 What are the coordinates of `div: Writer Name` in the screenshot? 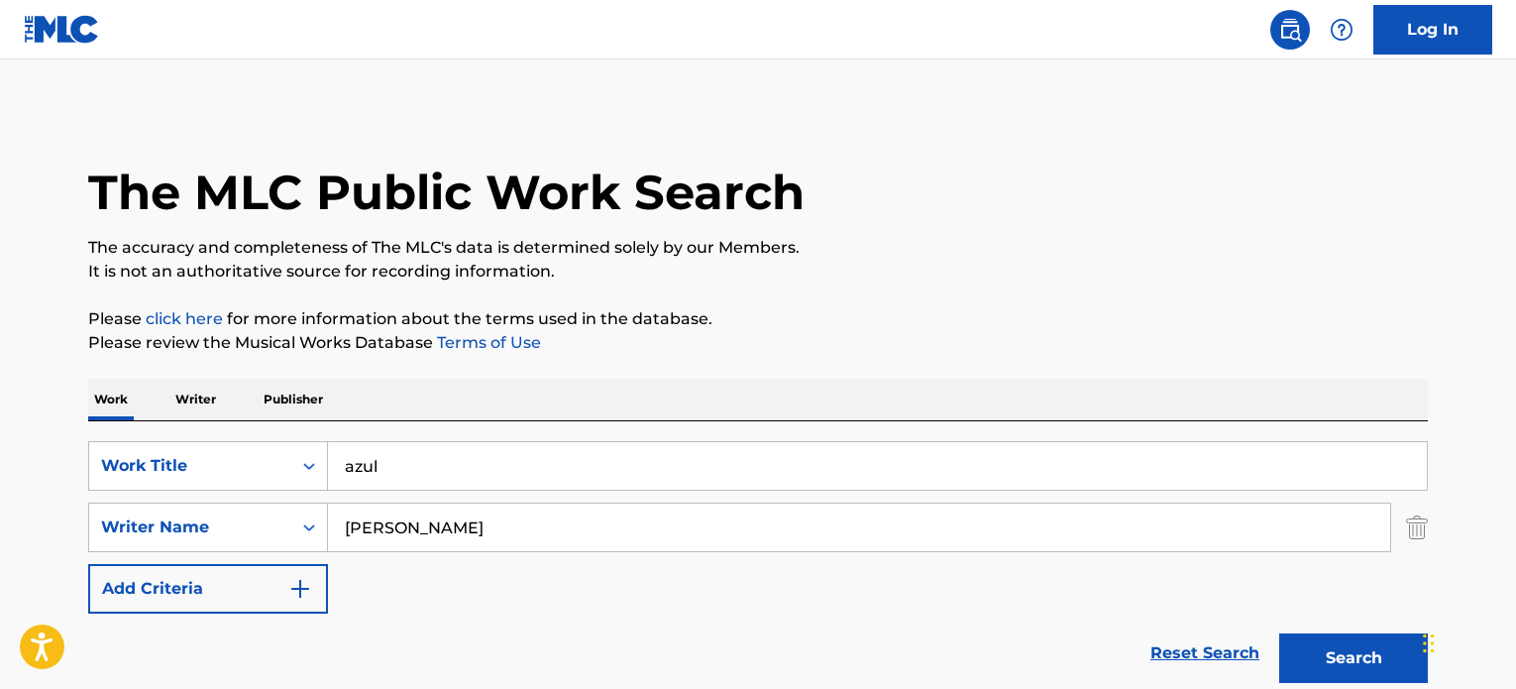 It's located at (190, 527).